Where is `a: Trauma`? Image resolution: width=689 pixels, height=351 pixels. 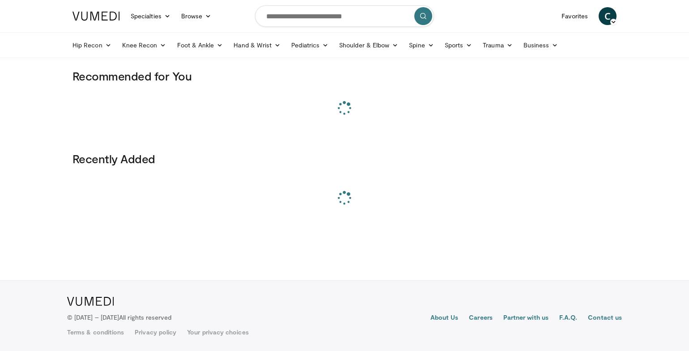 a: Trauma is located at coordinates (497, 45).